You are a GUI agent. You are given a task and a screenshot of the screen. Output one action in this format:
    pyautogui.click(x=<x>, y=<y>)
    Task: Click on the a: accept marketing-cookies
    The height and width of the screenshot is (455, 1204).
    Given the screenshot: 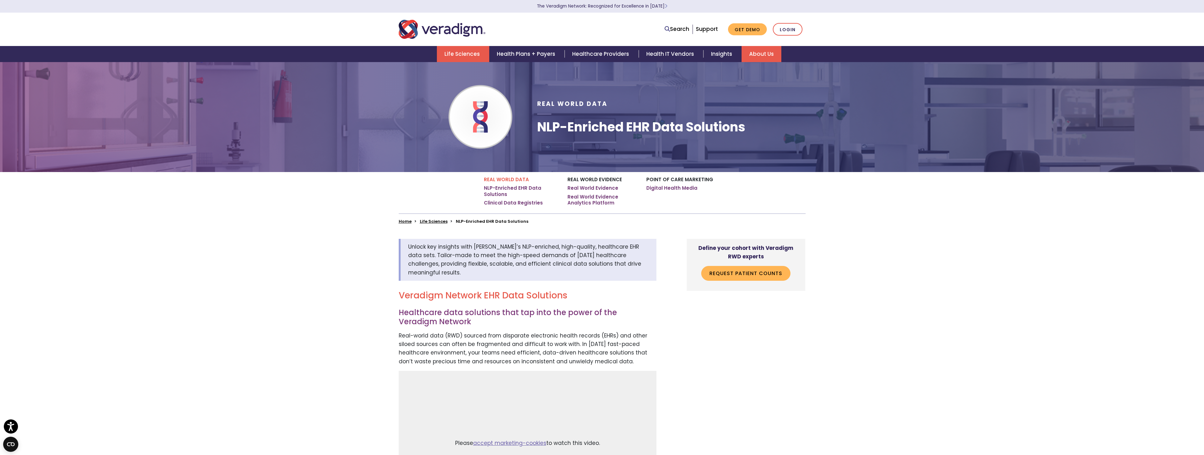 What is the action you would take?
    pyautogui.click(x=510, y=443)
    